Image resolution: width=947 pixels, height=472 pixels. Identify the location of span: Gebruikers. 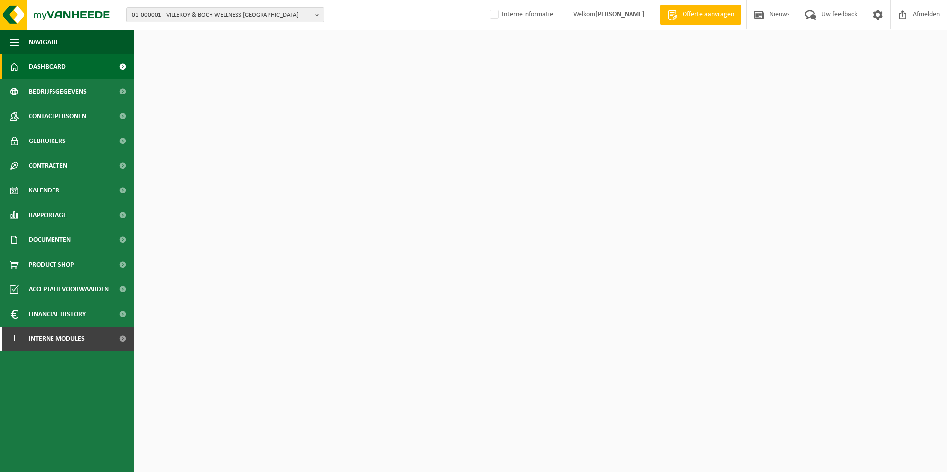
(47, 141).